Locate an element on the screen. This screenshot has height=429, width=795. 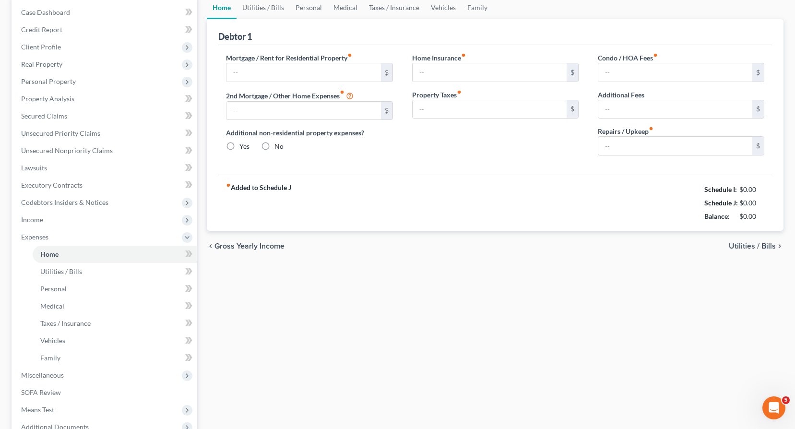
a: Home is located at coordinates (115, 254).